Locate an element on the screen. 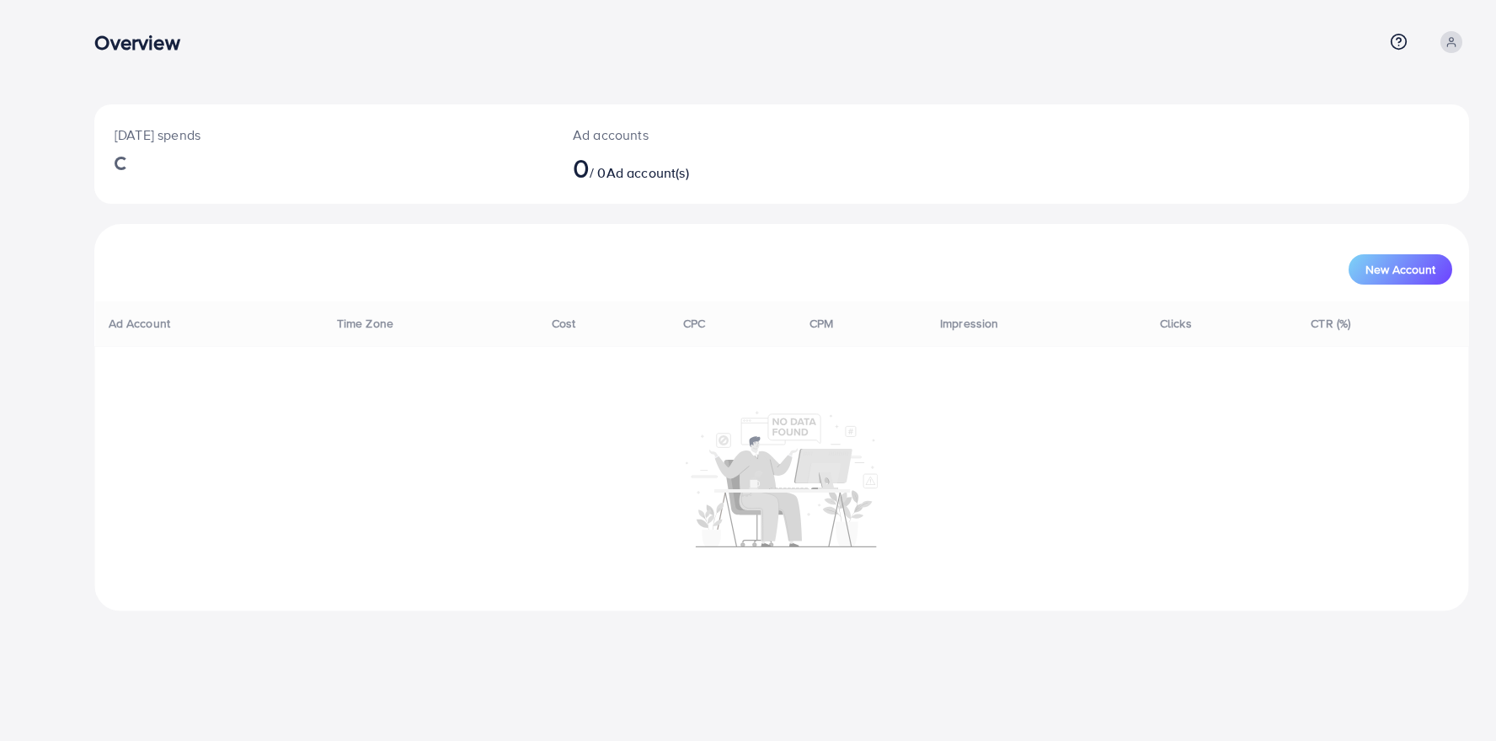 The width and height of the screenshot is (1496, 741). span: New Account is located at coordinates (1400, 270).